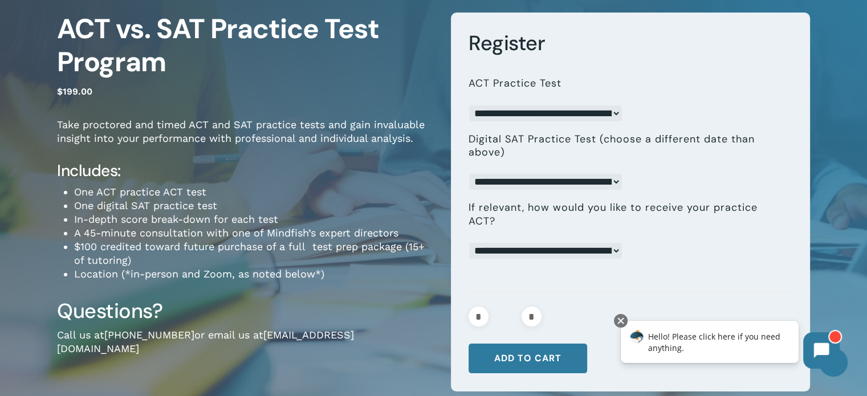  I want to click on h1: ACT vs. SAT Practice Test Program, so click(245, 46).